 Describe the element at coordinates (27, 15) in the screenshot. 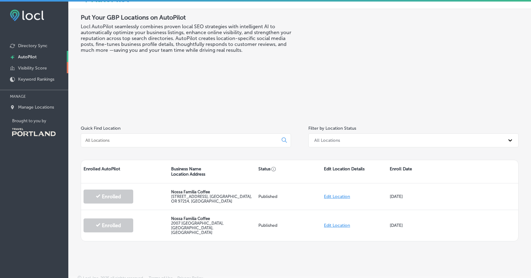

I see `img: fda3e92497d09a02dc62c9cd864e3231.png` at that location.